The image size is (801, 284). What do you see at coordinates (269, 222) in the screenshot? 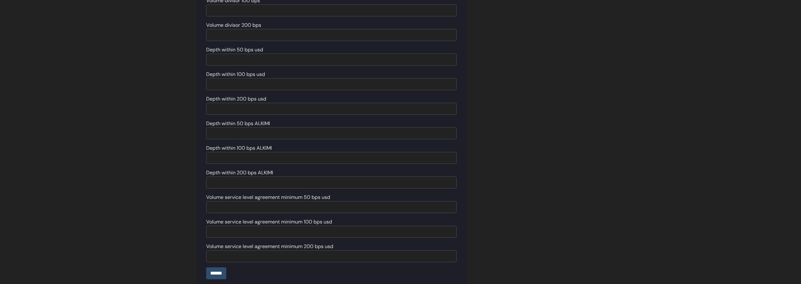
I see `label: Volume service level agreement minimum 100 bps usd` at bounding box center [269, 222].